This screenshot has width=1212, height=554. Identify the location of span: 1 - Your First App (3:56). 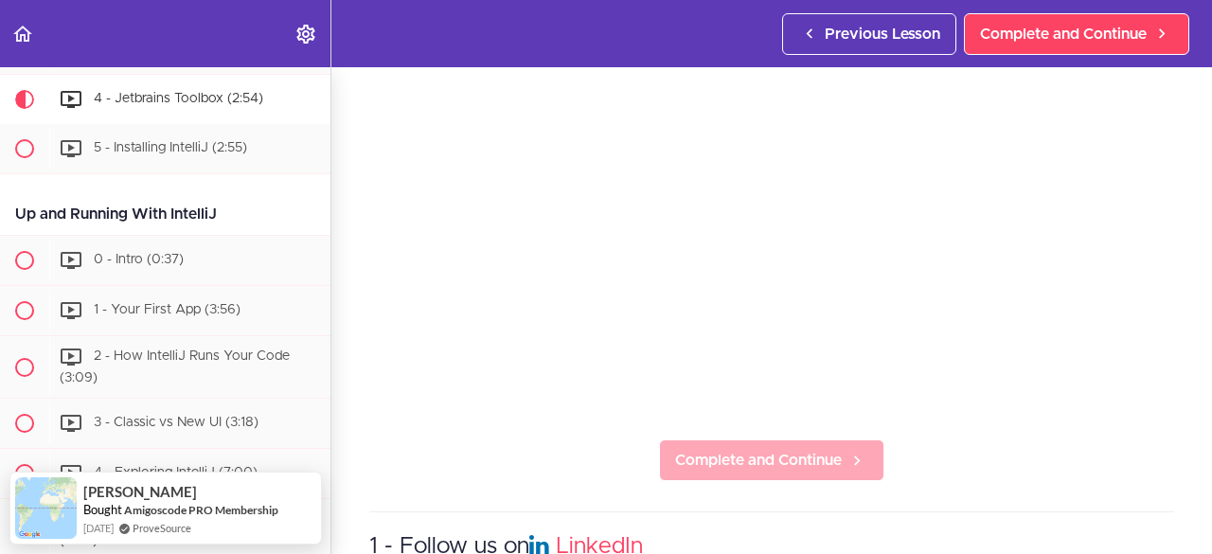
(167, 310).